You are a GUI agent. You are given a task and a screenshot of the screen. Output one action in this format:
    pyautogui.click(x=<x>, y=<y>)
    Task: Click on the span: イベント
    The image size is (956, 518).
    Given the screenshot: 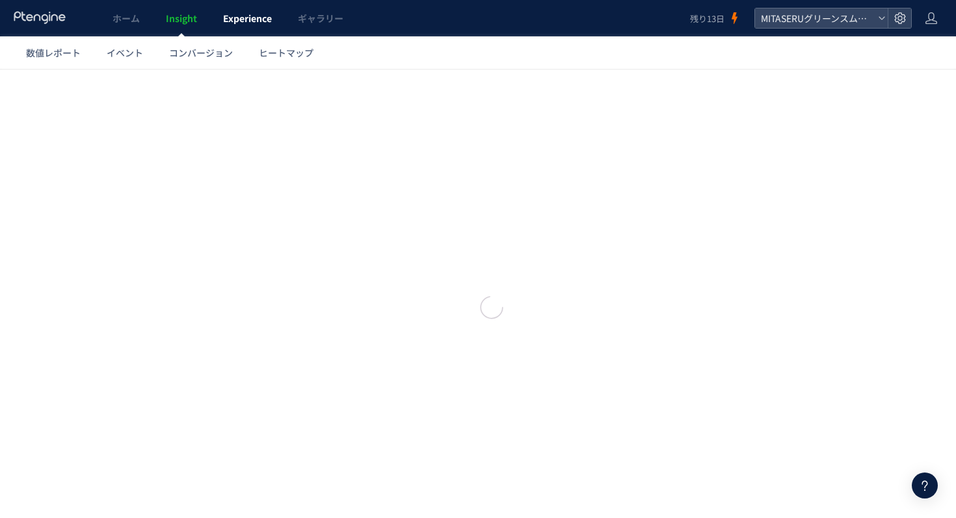 What is the action you would take?
    pyautogui.click(x=125, y=53)
    